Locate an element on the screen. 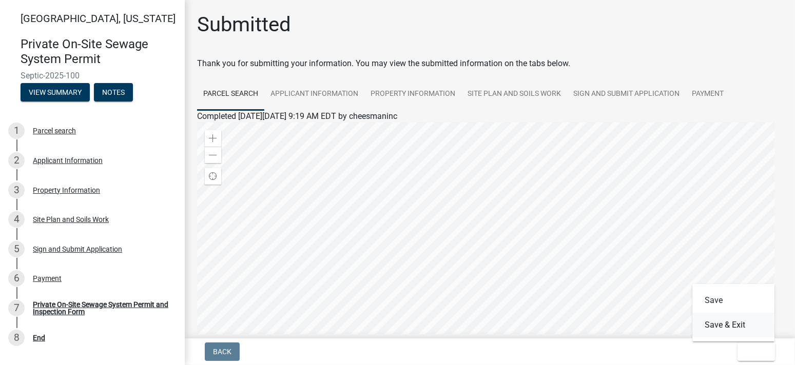  h4: Private On-Site Sewage System Permit is located at coordinates (99, 52).